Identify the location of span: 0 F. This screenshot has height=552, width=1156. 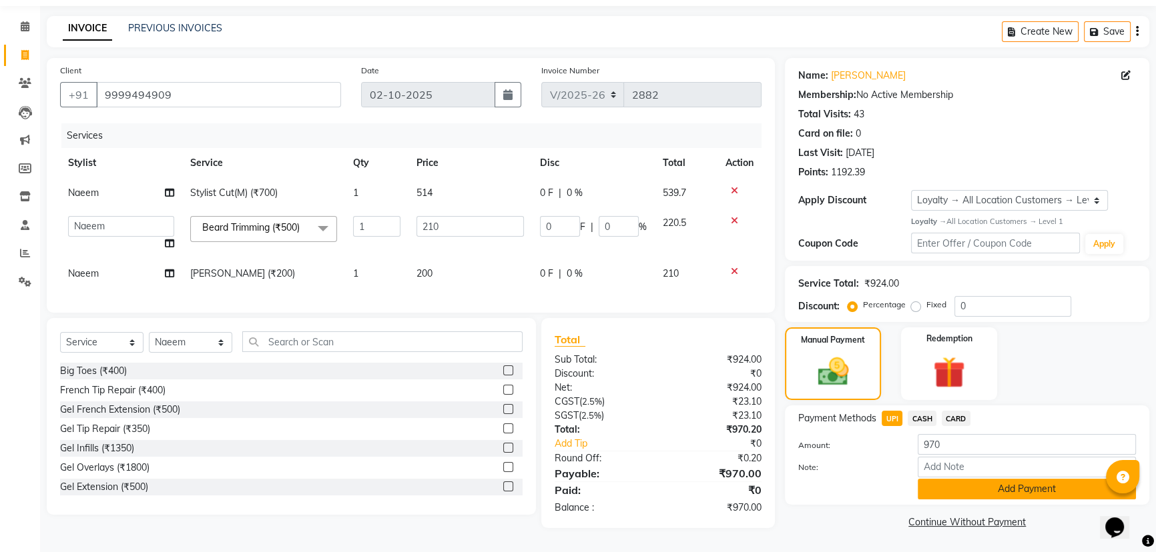
(546, 274).